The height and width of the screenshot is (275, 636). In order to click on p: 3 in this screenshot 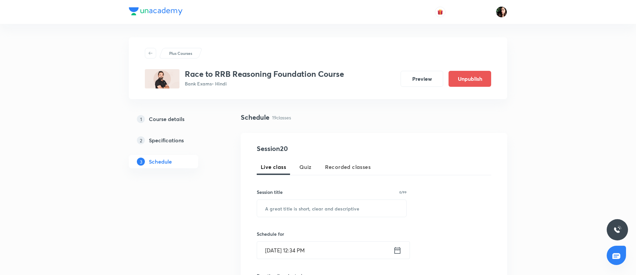, I will do `click(141, 162)`.